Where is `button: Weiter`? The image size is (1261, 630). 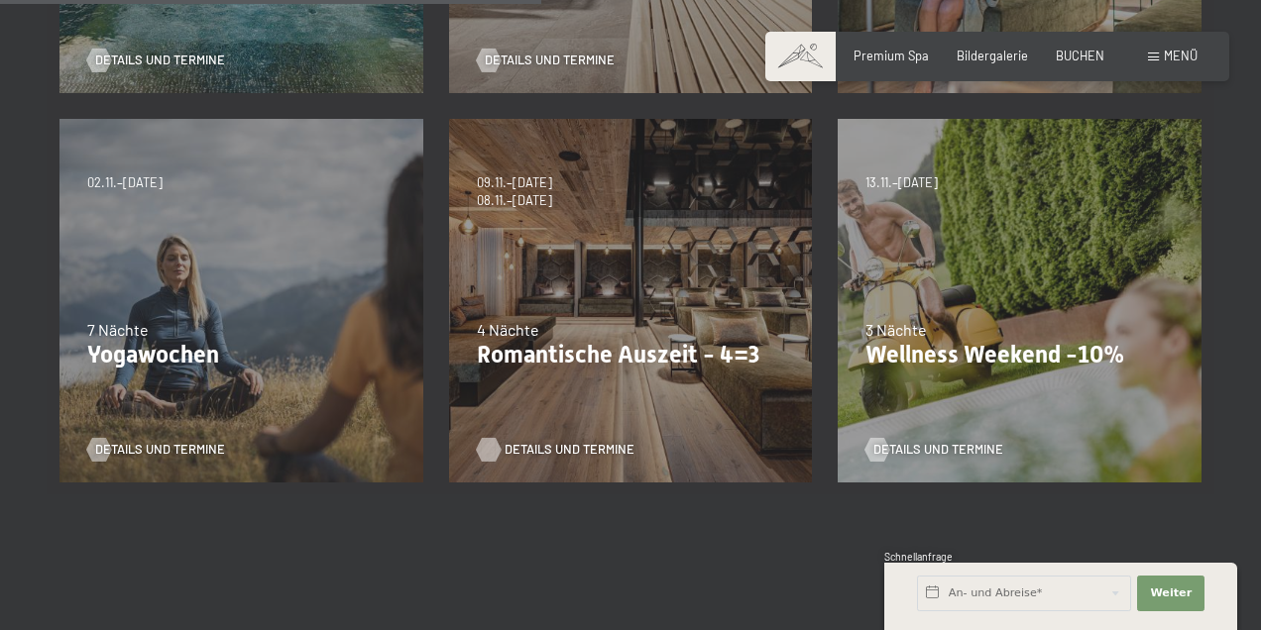 button: Weiter is located at coordinates (1170, 594).